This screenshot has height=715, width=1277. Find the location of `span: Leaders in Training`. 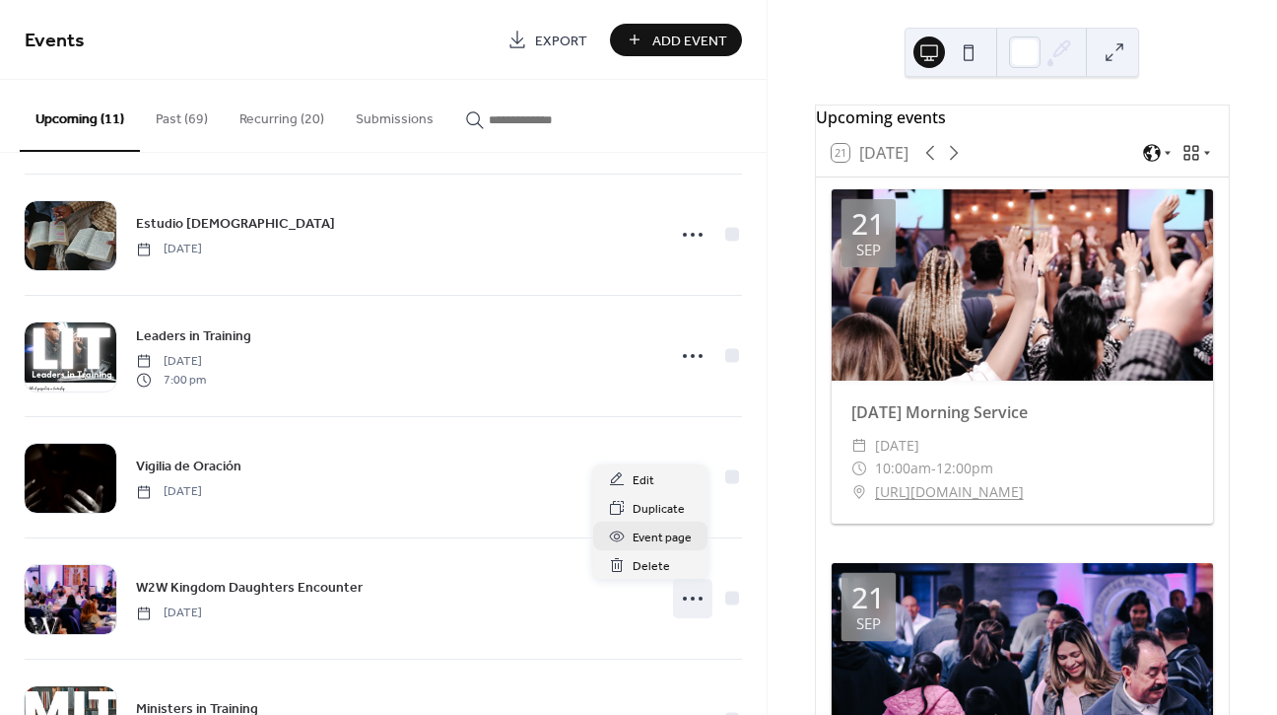

span: Leaders in Training is located at coordinates (193, 336).